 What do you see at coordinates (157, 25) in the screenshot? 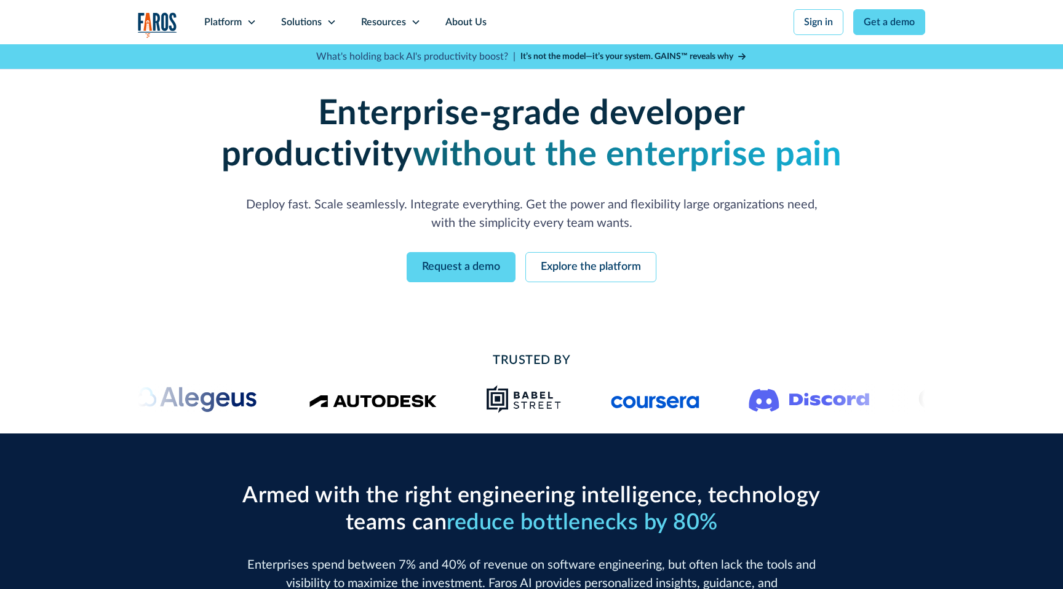
I see `img: Logo of the analytics and reporting company Faros.` at bounding box center [157, 25].